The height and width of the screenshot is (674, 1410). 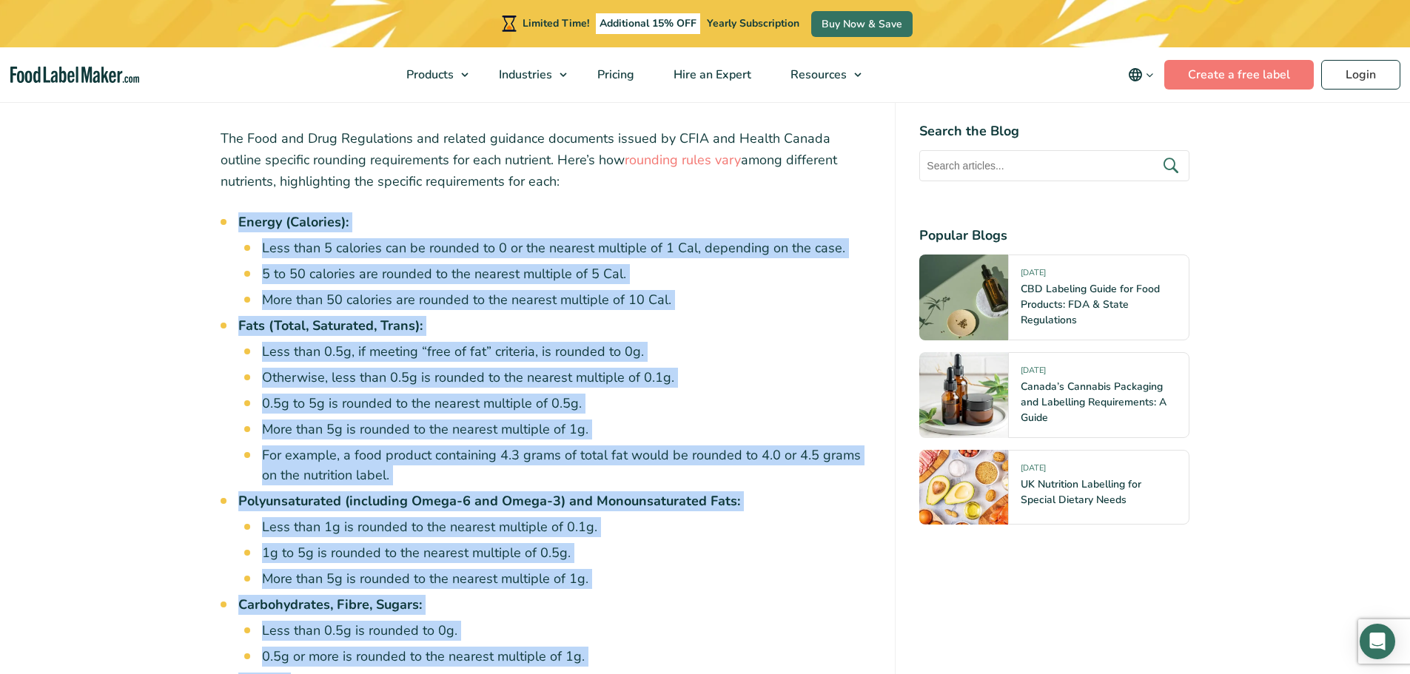 I want to click on a: Resources, so click(x=820, y=75).